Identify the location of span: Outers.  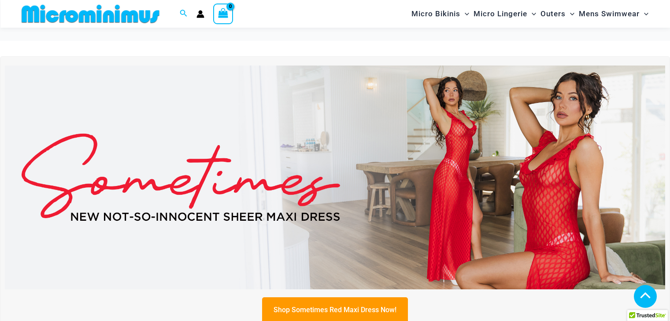
(553, 14).